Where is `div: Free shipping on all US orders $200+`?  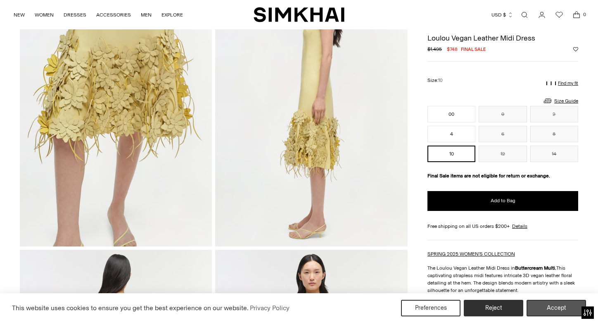 div: Free shipping on all US orders $200+ is located at coordinates (503, 226).